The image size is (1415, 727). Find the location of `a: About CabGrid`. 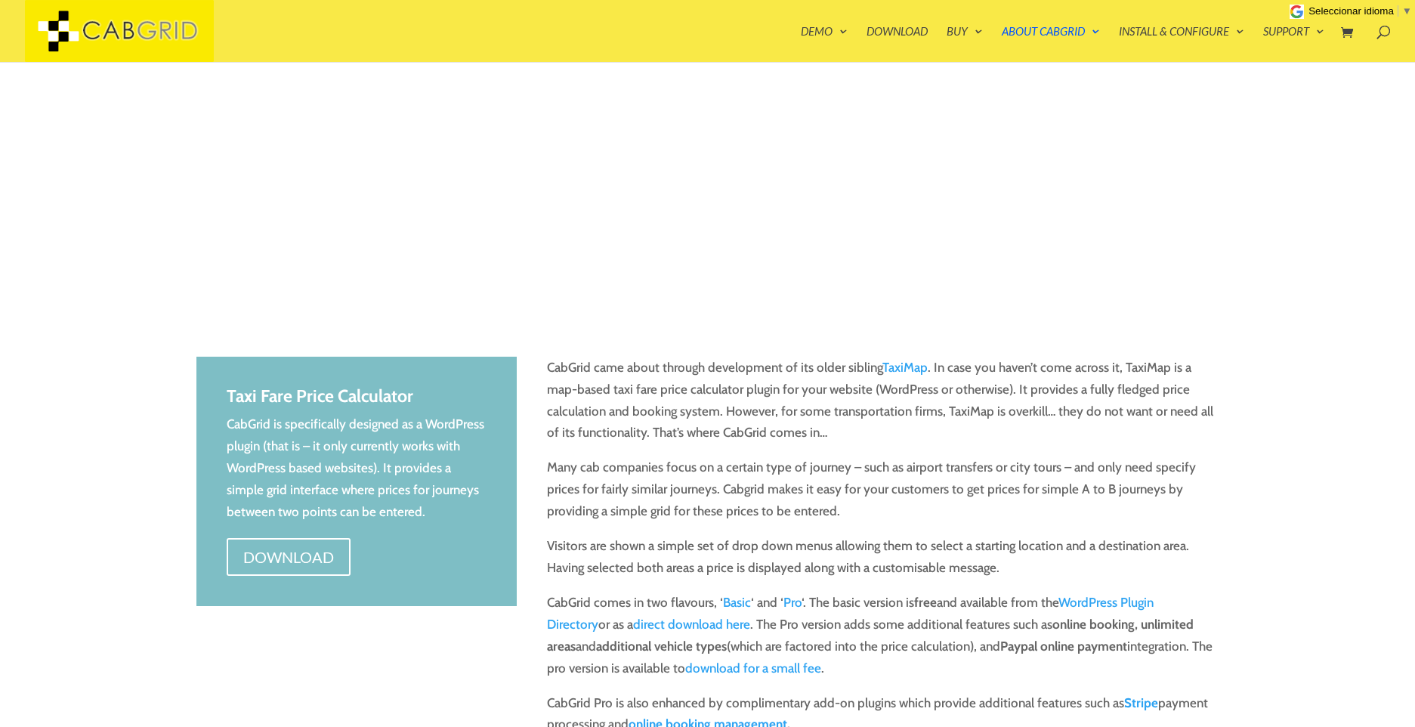

a: About CabGrid is located at coordinates (1051, 44).